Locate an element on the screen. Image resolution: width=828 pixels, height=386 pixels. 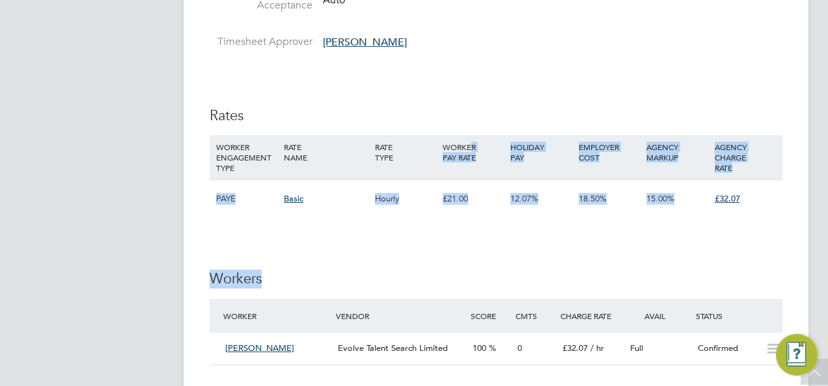
span: 18.50% is located at coordinates (592, 198).